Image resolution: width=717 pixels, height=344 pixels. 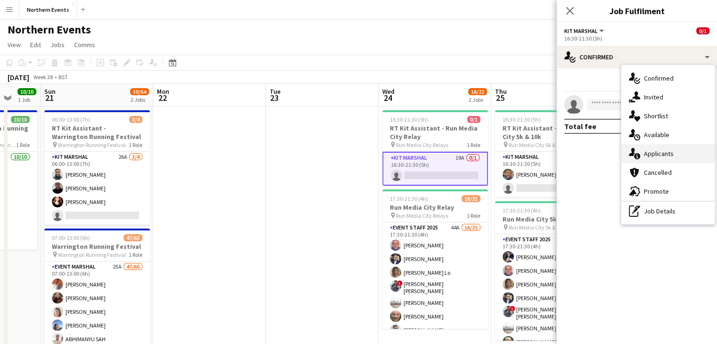 What do you see at coordinates (58, 45) in the screenshot?
I see `span: Jobs` at bounding box center [58, 45].